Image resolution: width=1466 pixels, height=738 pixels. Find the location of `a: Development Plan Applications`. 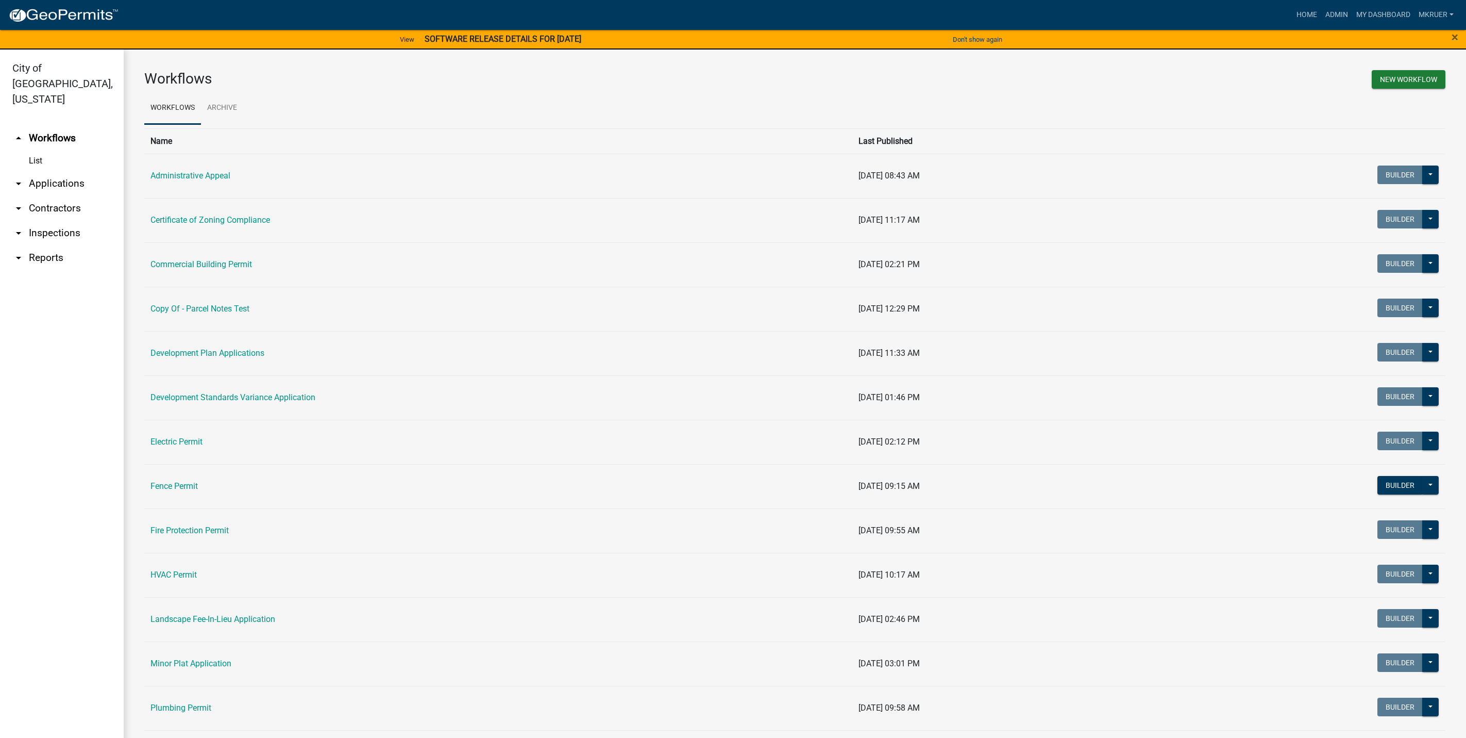

a: Development Plan Applications is located at coordinates (207, 353).